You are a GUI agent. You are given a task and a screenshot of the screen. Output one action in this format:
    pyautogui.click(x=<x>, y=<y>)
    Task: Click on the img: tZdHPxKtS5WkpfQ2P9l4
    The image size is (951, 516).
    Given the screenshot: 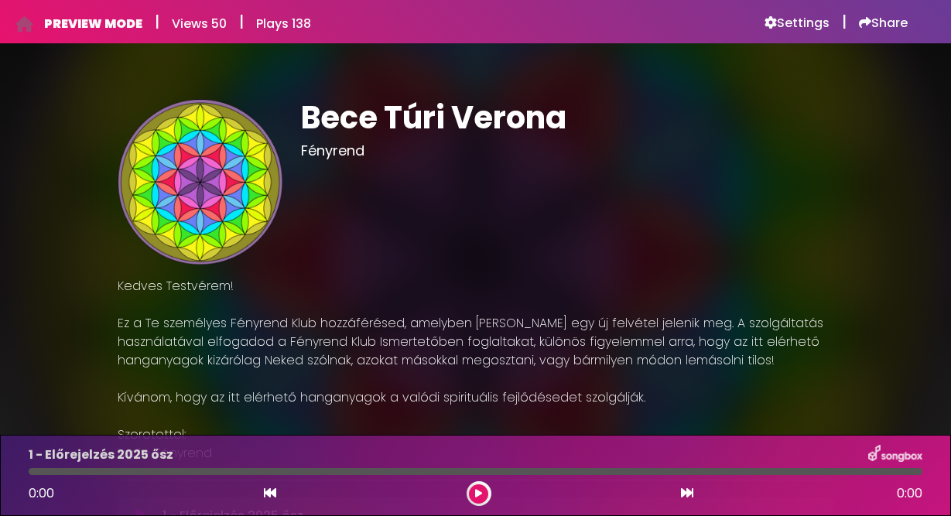 What is the action you would take?
    pyautogui.click(x=200, y=182)
    